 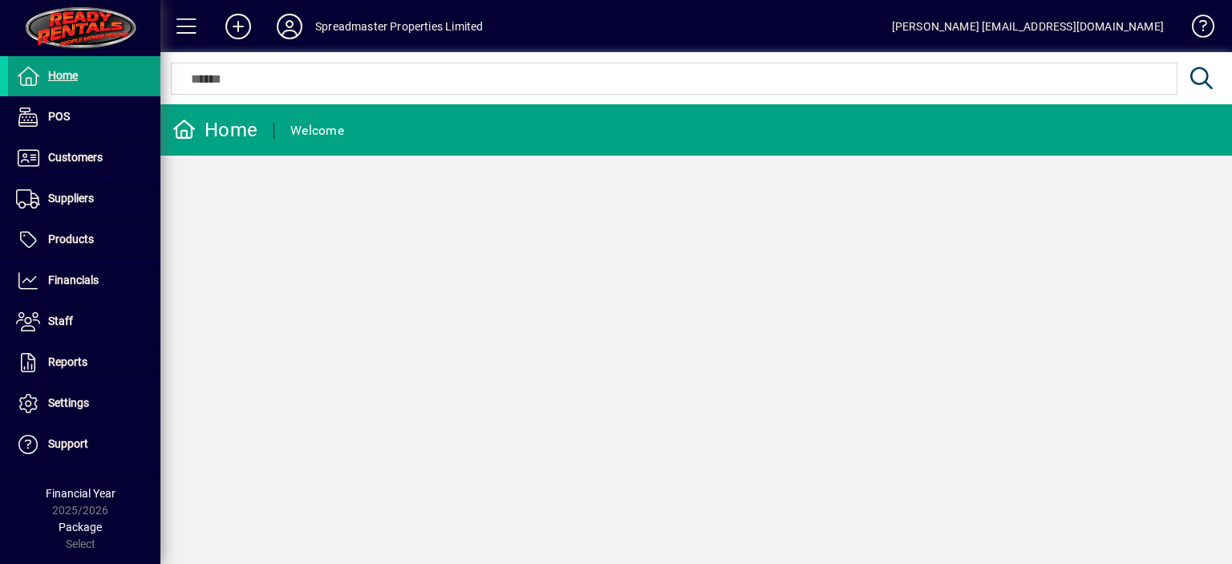 I want to click on span: Suppliers, so click(x=71, y=198).